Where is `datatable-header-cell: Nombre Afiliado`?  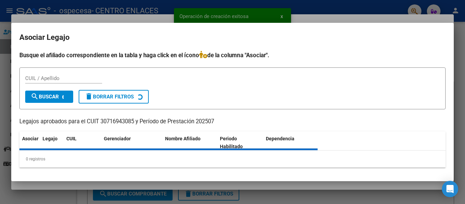 datatable-header-cell: Nombre Afiliado is located at coordinates (189, 142).